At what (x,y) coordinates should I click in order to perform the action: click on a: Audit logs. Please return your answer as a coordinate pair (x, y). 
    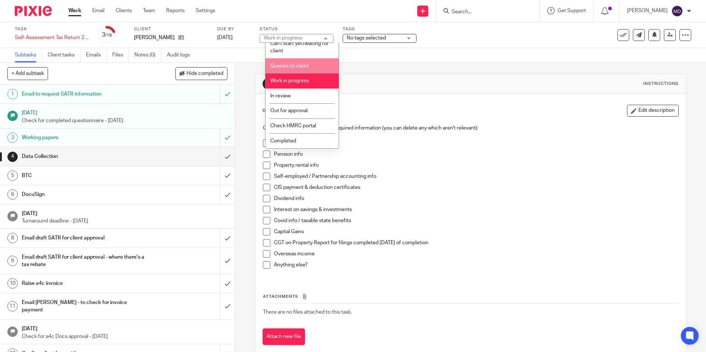
    Looking at the image, I should click on (181, 55).